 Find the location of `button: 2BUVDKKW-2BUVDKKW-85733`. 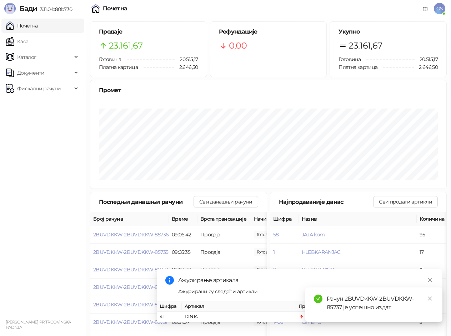

button: 2BUVDKKW-2BUVDKKW-85733 is located at coordinates (131, 287).